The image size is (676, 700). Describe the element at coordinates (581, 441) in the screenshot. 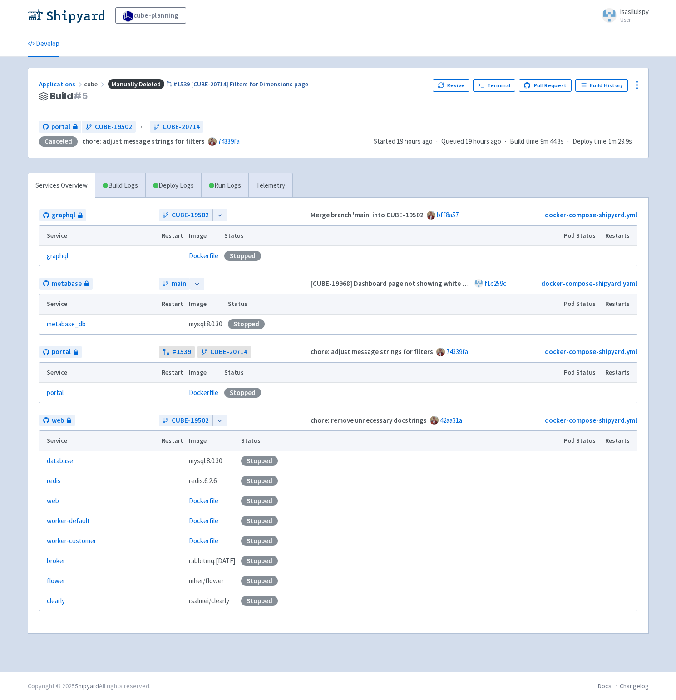

I see `th: Pod Status` at that location.